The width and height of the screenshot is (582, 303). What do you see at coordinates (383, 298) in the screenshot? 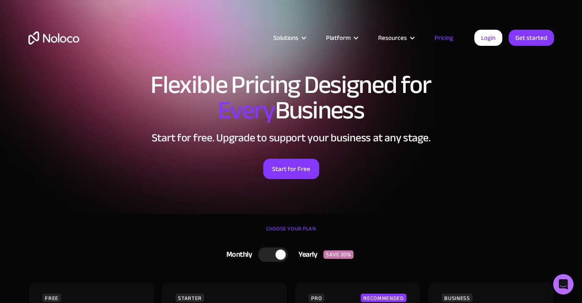
I see `div: RECOMMENDED` at bounding box center [383, 298].